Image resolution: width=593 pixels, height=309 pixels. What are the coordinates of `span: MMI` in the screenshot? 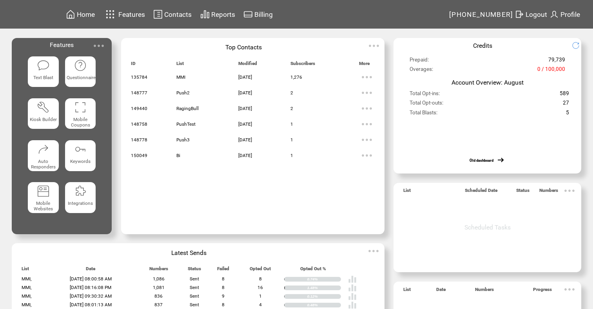 It's located at (181, 77).